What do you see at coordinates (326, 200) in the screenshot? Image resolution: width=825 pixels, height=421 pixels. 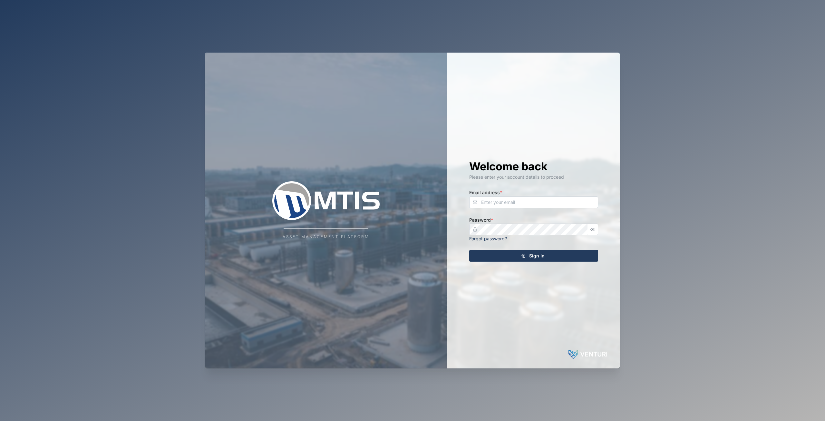 I see `img: Company Logo` at bounding box center [326, 200].